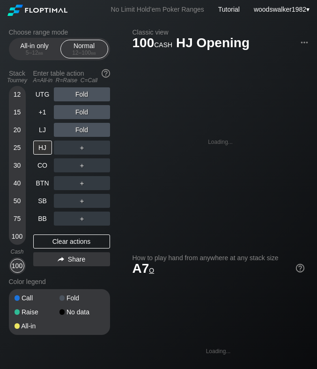 The height and width of the screenshot is (369, 317). What do you see at coordinates (212, 43) in the screenshot?
I see `span: HJ Opening` at bounding box center [212, 43].